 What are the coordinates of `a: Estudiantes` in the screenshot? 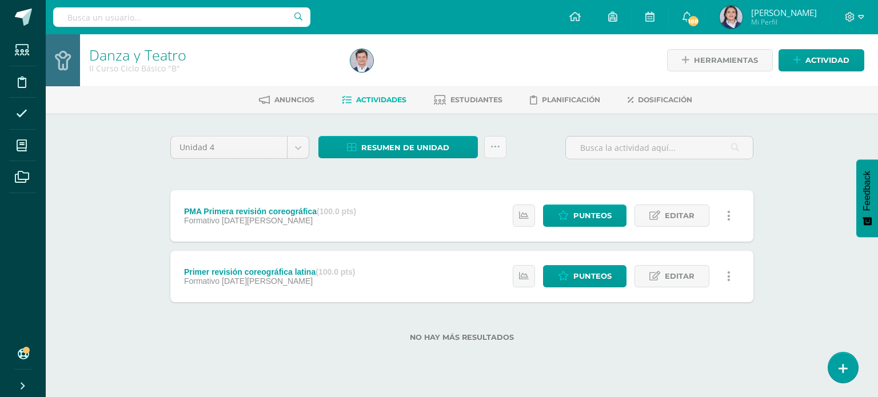 It's located at (468, 100).